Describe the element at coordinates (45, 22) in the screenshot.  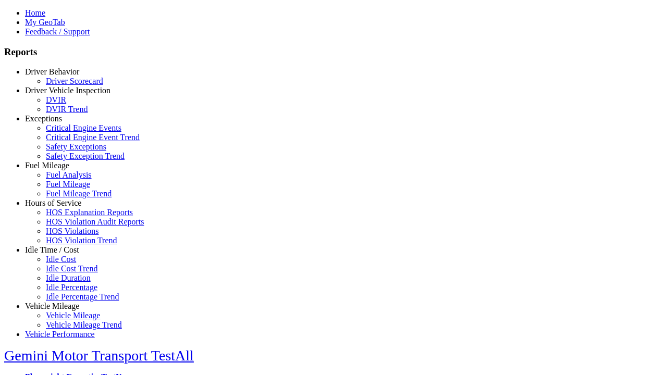
I see `a: My GeoTab` at that location.